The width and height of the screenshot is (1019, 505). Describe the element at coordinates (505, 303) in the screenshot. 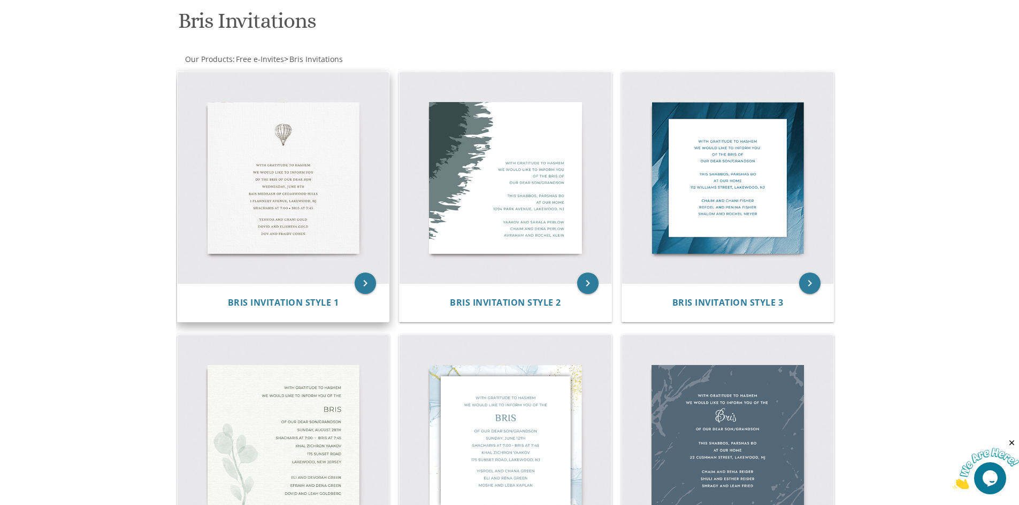

I see `a: Bris Invitation Style 2` at that location.